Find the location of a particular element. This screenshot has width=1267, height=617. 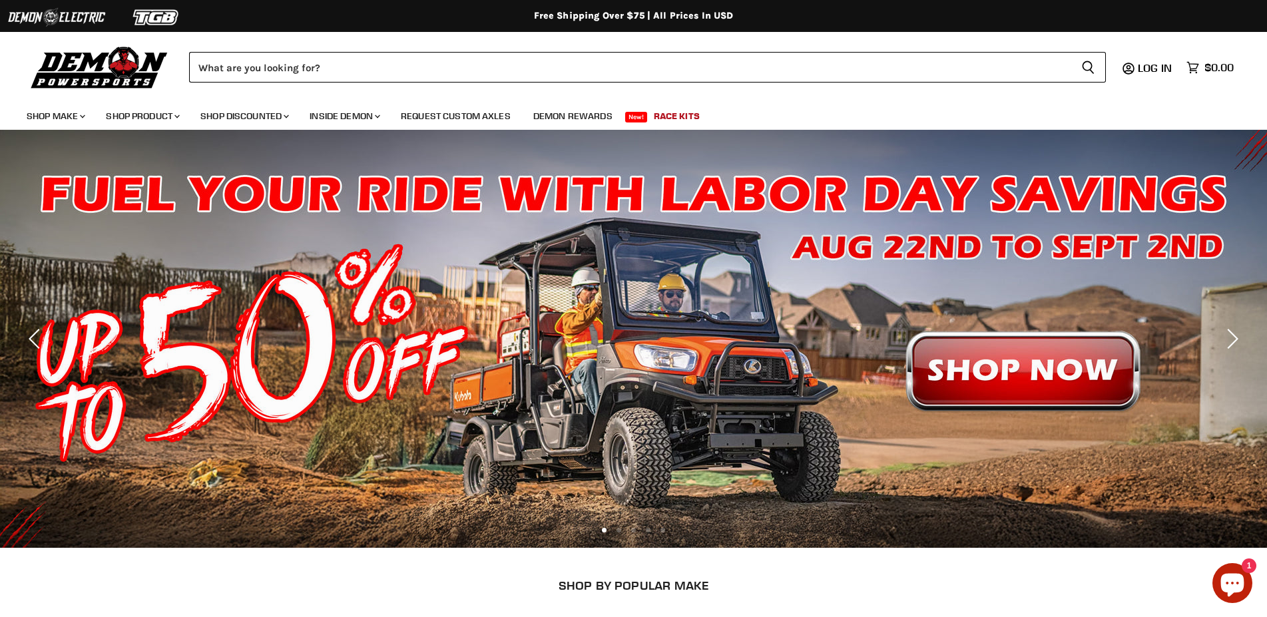

a: Inside Demon is located at coordinates (344, 116).